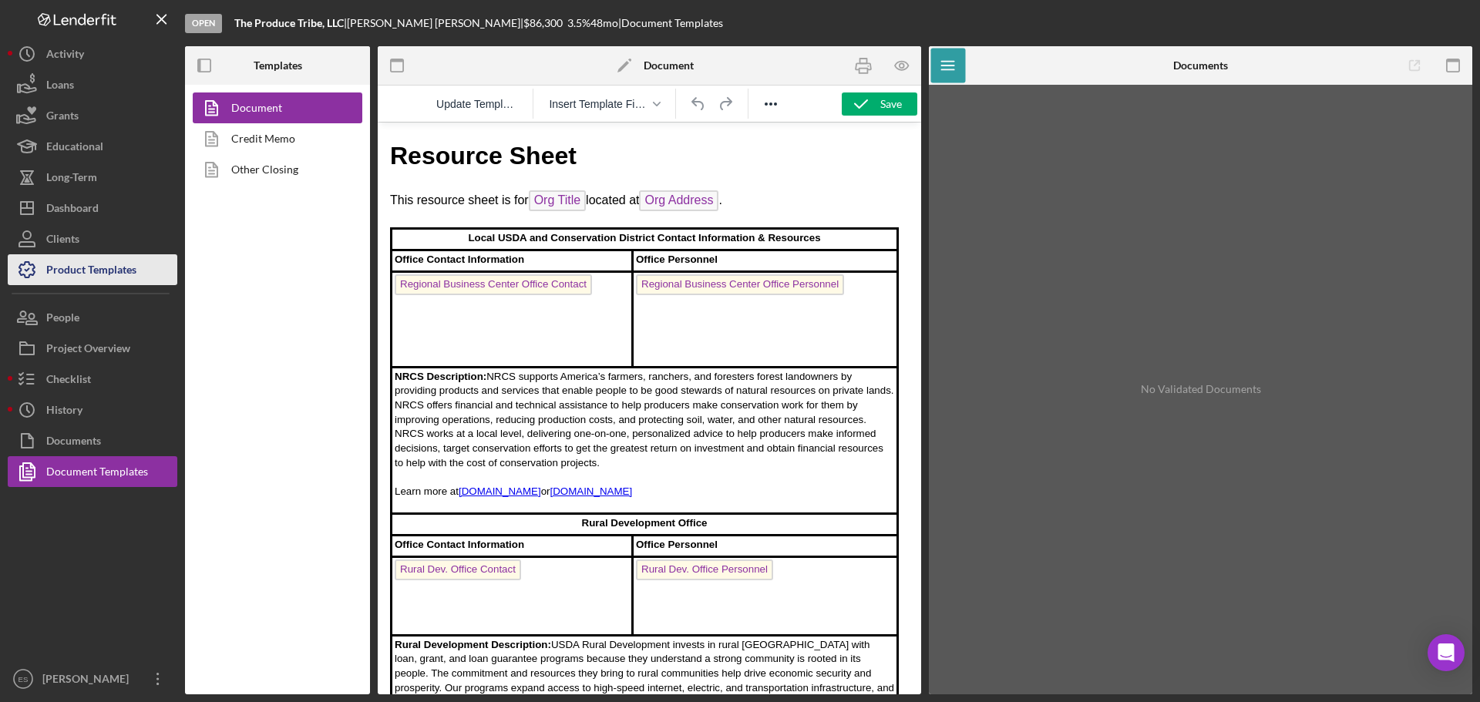  I want to click on span: Regional Business Center Office Contact, so click(116, 162).